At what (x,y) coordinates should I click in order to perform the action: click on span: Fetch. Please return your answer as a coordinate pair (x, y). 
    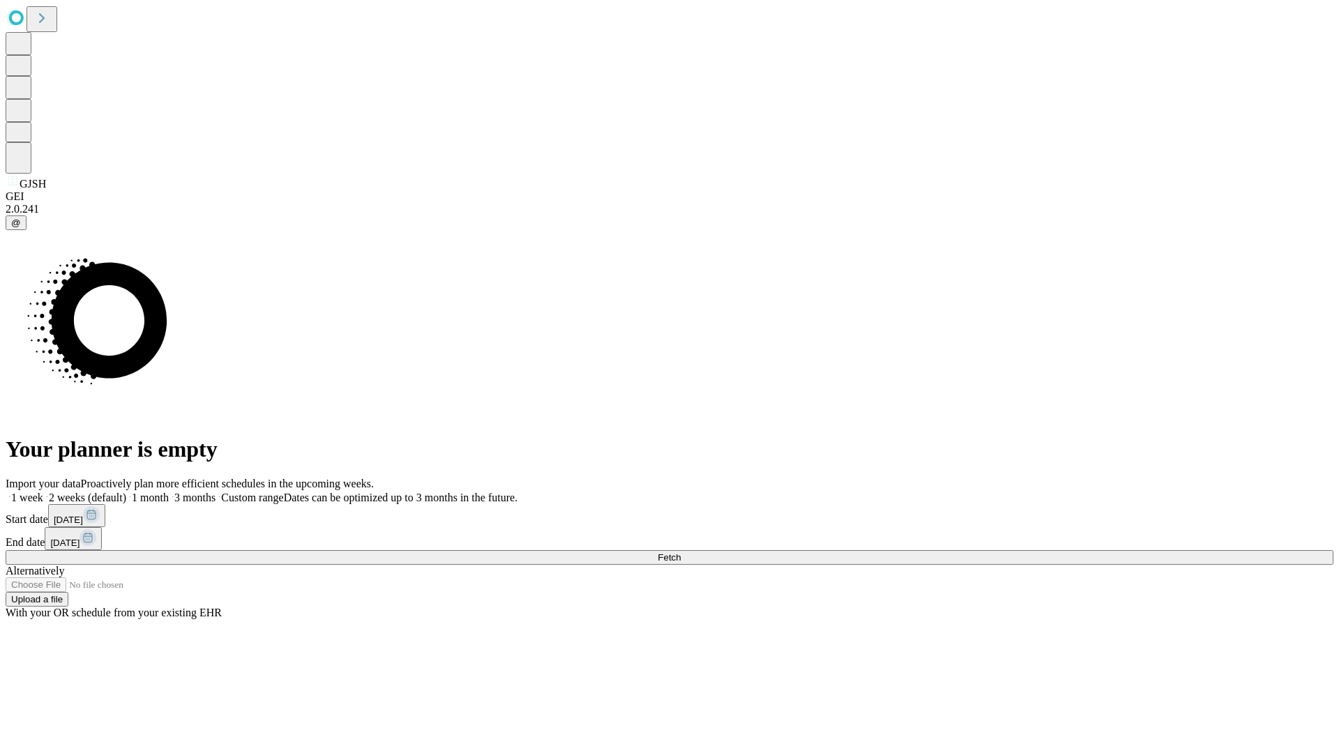
    Looking at the image, I should click on (669, 557).